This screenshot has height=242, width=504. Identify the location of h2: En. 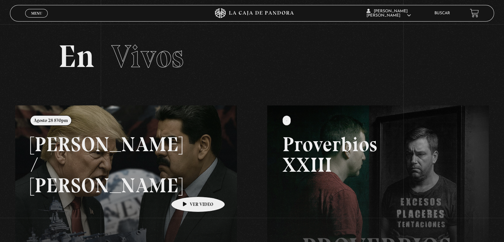
(252, 56).